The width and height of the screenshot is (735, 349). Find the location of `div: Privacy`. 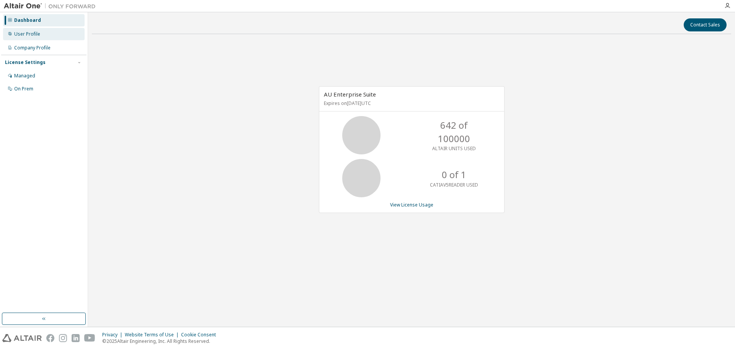

div: Privacy is located at coordinates (113, 335).